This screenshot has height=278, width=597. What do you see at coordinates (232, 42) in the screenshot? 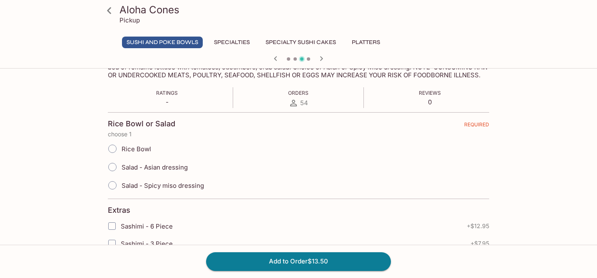
I see `button: Specialties` at bounding box center [232, 42].